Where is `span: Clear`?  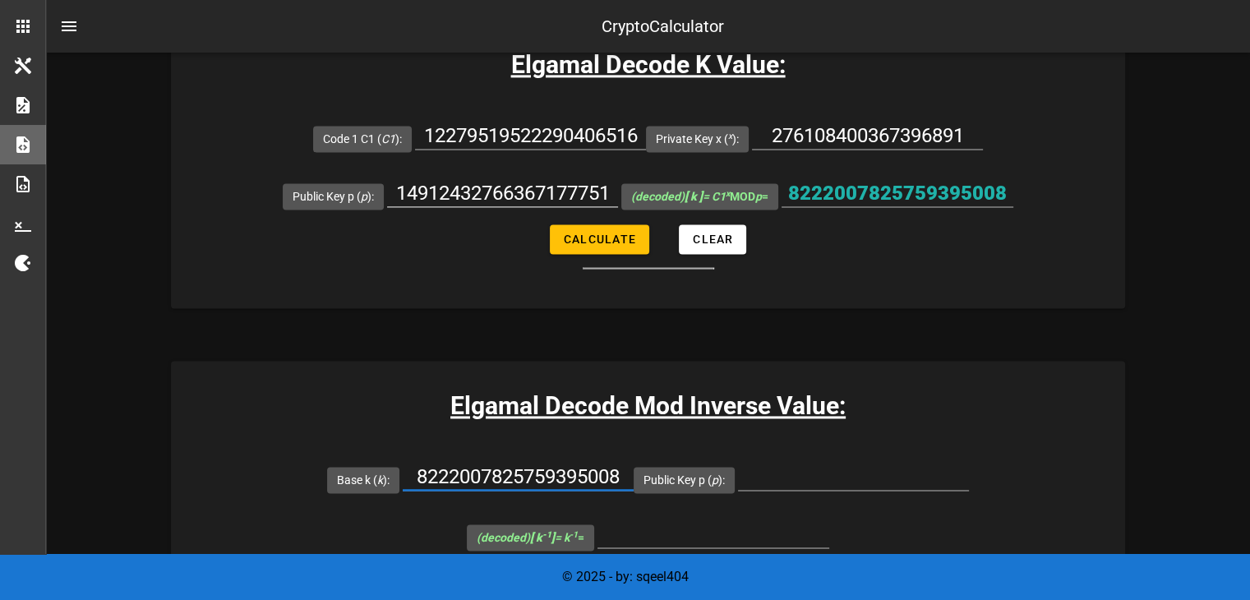
span: Clear is located at coordinates (713, 239).